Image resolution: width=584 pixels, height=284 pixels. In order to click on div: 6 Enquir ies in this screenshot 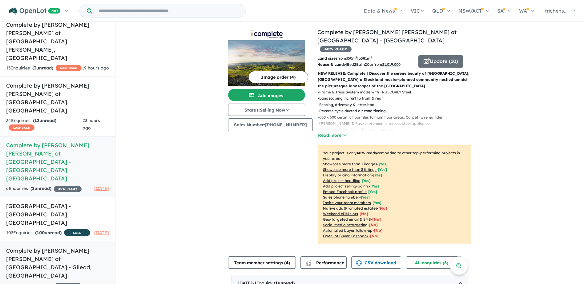, I will do `click(44, 189)`.